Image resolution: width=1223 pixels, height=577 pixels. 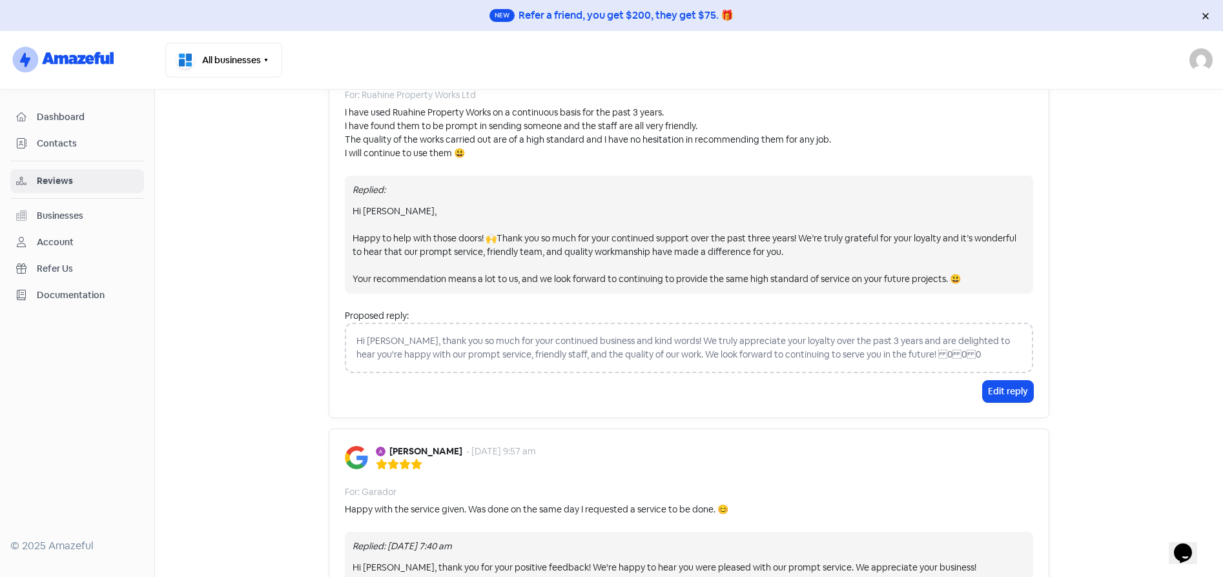 I want to click on div: For: Garador, so click(x=371, y=492).